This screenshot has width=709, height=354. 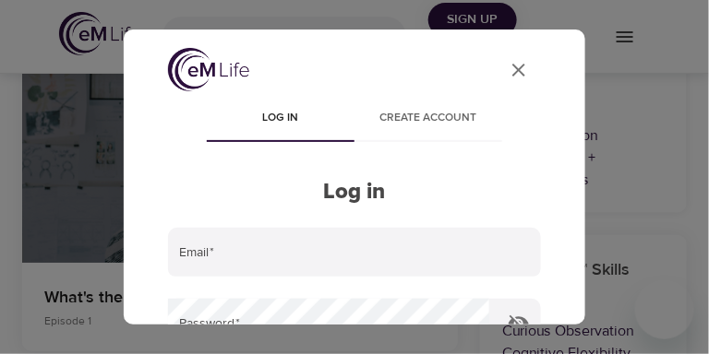 I want to click on button: close, so click(x=519, y=70).